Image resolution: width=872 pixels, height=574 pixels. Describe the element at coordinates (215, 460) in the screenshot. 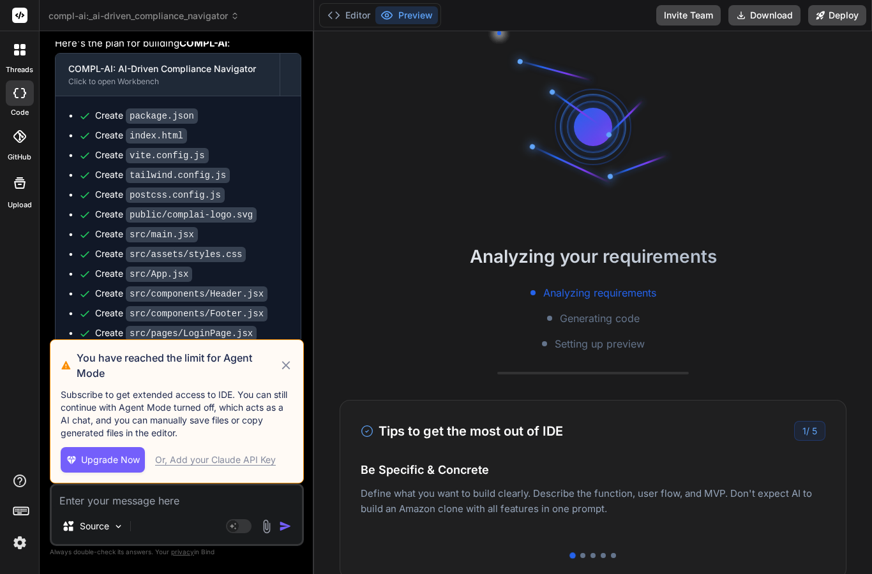

I see `div: Or, Add your Claude API Key` at that location.